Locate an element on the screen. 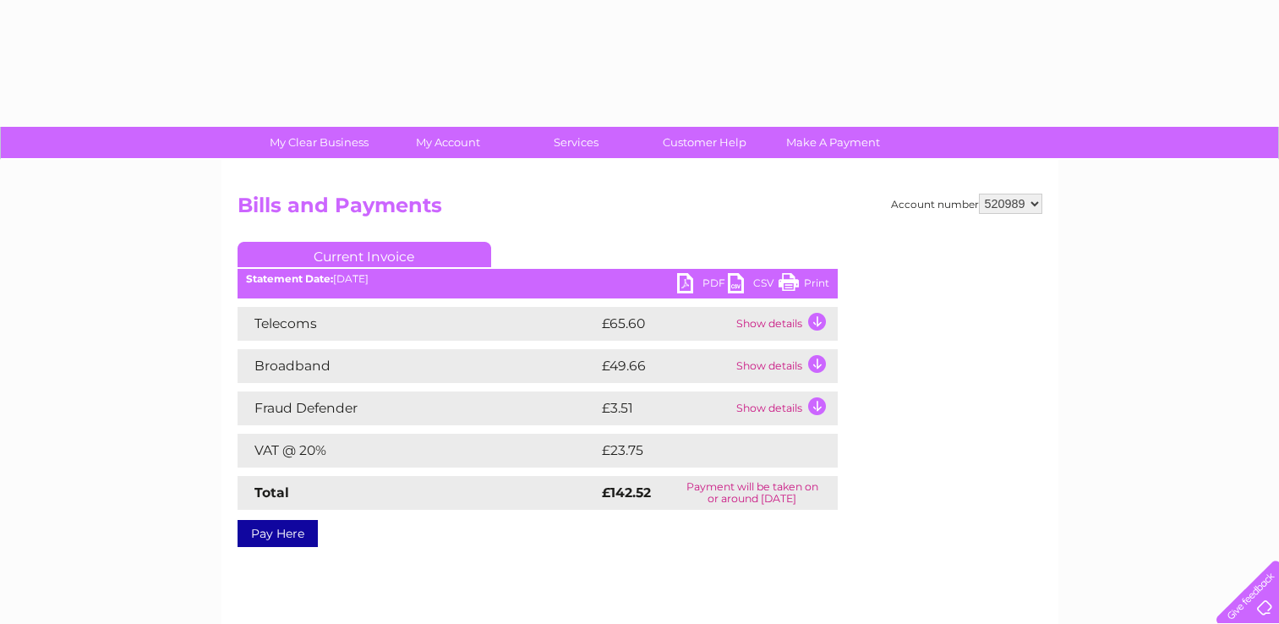 This screenshot has height=624, width=1279. td: Telecoms is located at coordinates (418, 324).